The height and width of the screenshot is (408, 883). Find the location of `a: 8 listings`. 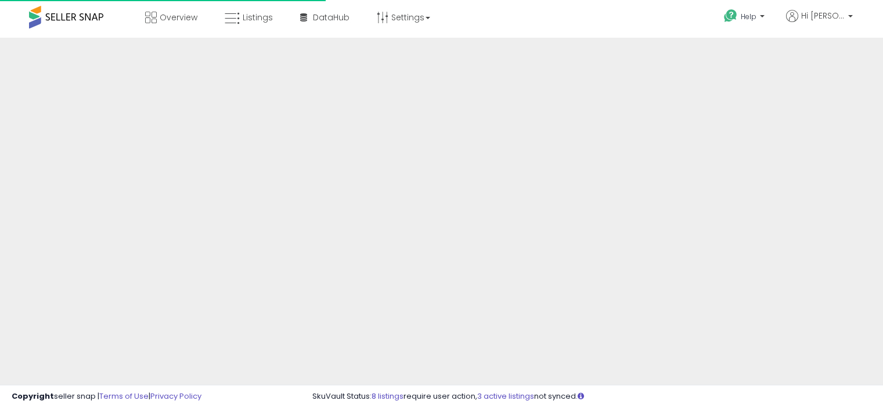

a: 8 listings is located at coordinates (387, 396).